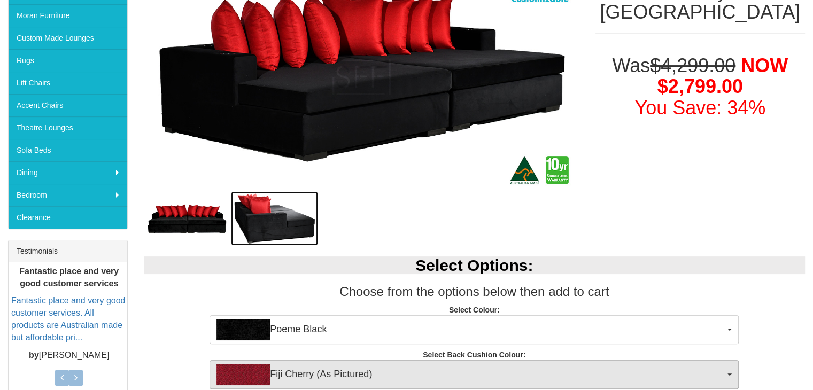 The image size is (813, 390). I want to click on strong: Select Colour:, so click(474, 310).